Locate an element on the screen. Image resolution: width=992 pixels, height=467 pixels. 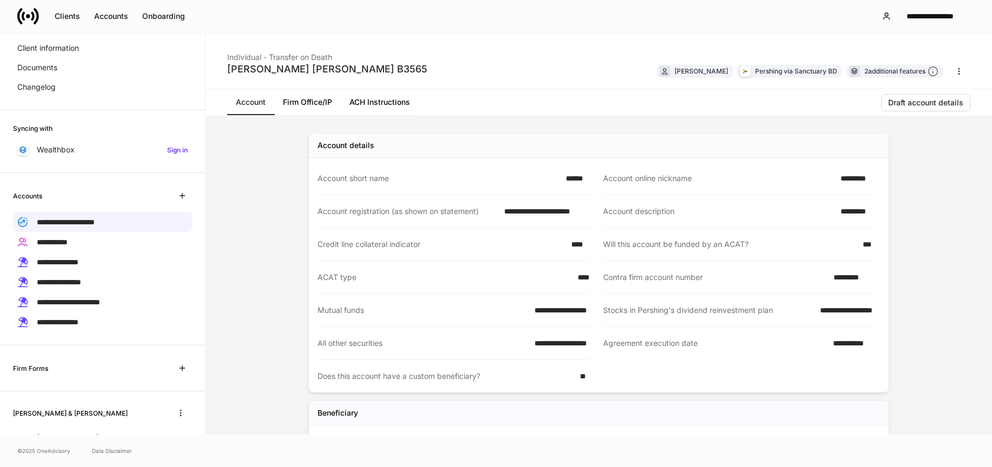
p: Wealthbox is located at coordinates (56, 150).